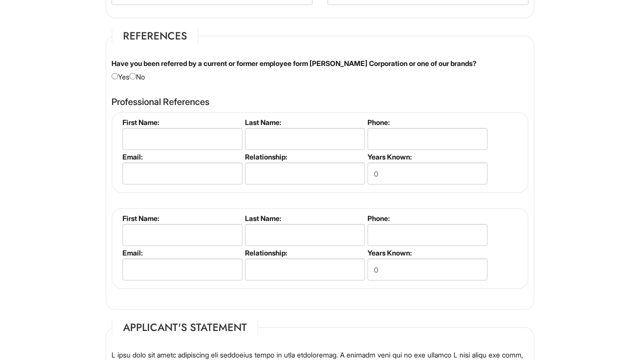 This screenshot has height=360, width=640. Describe the element at coordinates (320, 70) in the screenshot. I see `div: Yes No` at that location.